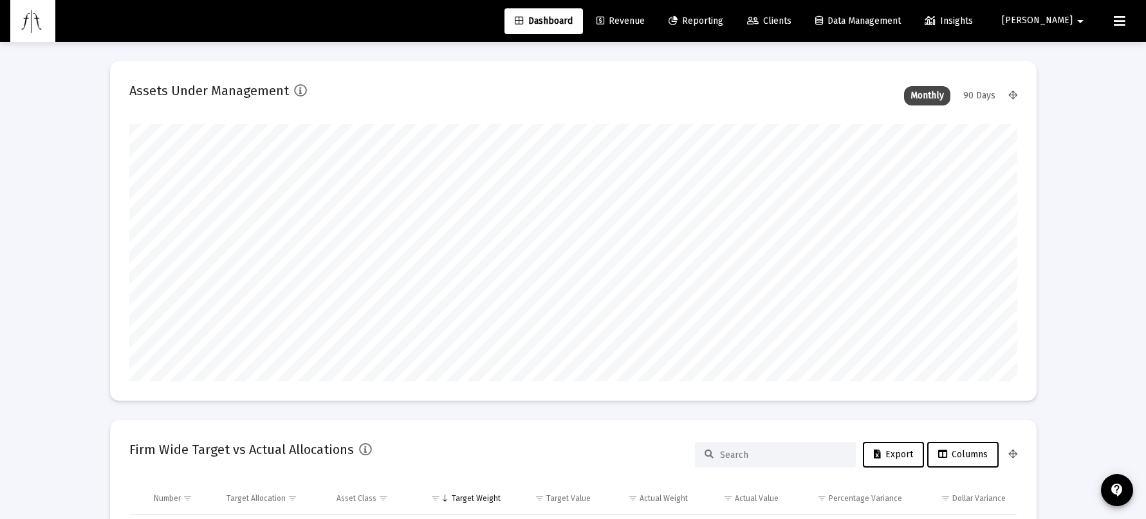 This screenshot has height=519, width=1146. What do you see at coordinates (209, 91) in the screenshot?
I see `h2: Assets Under Management` at bounding box center [209, 91].